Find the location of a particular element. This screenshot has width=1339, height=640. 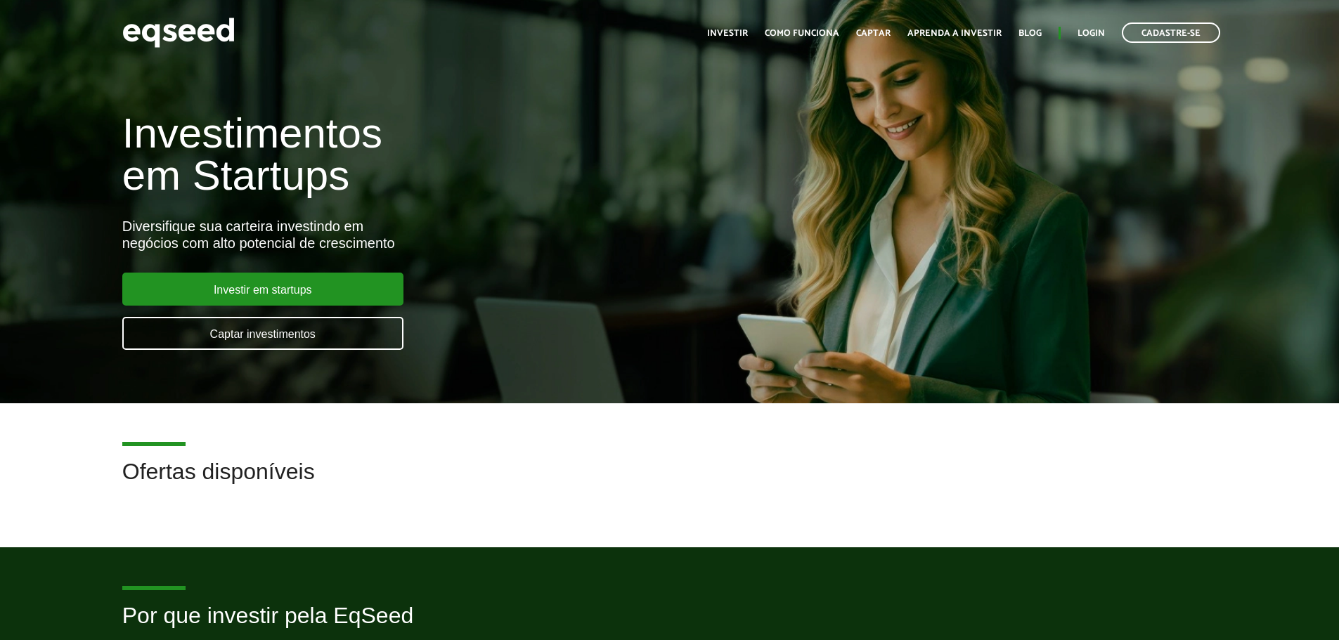

img: EqSeed is located at coordinates (179, 32).